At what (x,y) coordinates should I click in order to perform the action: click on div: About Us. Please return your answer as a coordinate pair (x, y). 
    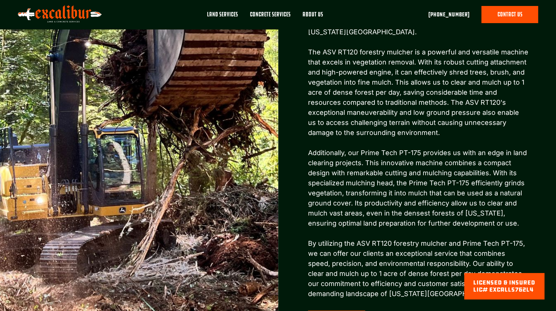
    Looking at the image, I should click on (312, 15).